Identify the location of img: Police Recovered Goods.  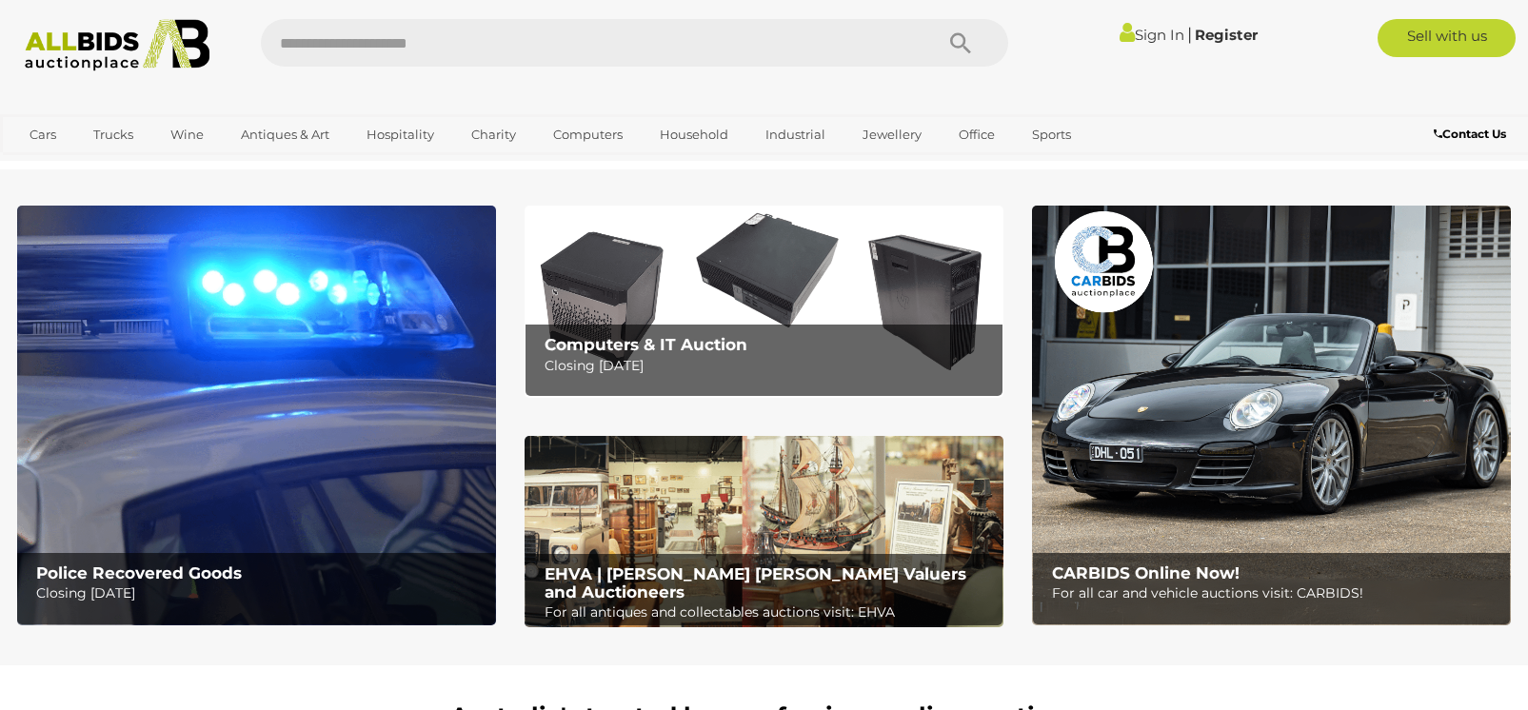
(256, 415).